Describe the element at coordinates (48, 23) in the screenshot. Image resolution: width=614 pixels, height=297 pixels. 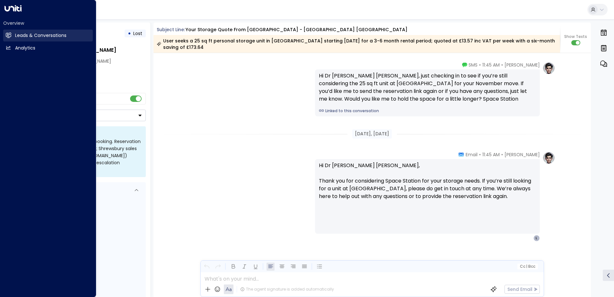
I see `h2: Overview` at that location.